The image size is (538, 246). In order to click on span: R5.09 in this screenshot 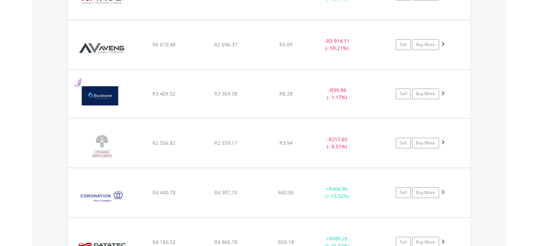, I will do `click(286, 44)`.